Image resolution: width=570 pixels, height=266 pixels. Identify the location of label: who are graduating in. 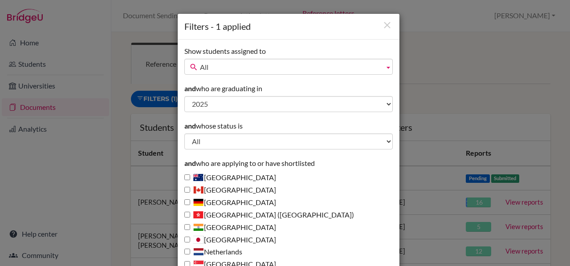
(223, 89).